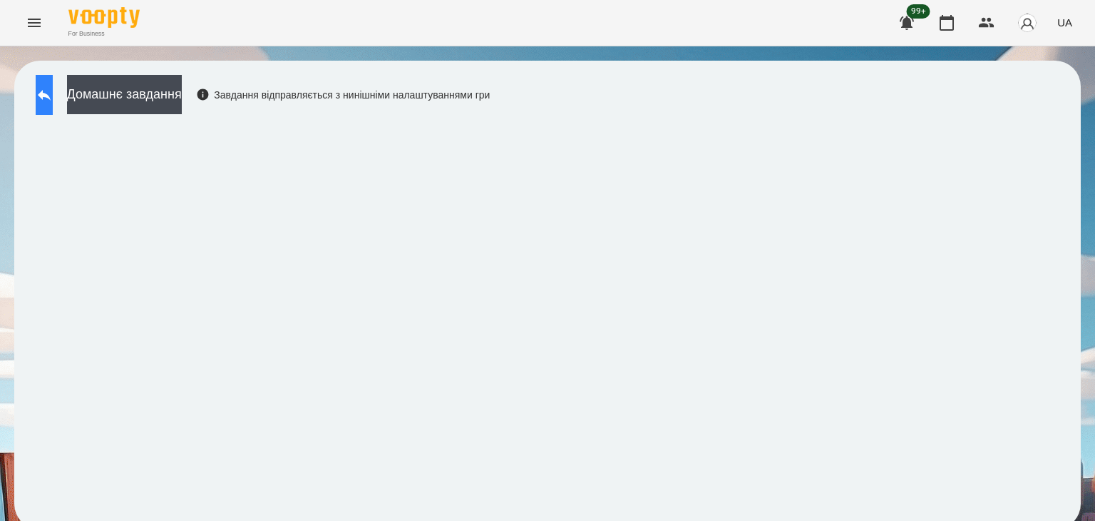  I want to click on img: avatar_s.png, so click(1028, 23).